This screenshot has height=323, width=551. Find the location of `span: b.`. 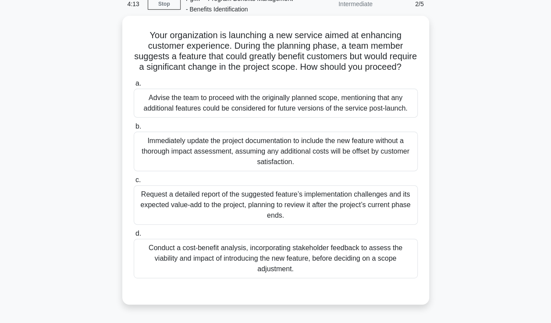

span: b. is located at coordinates (138, 126).